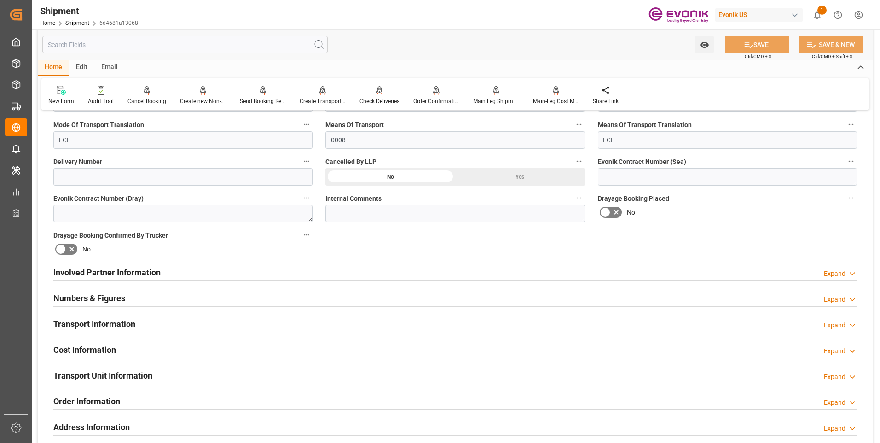 Image resolution: width=880 pixels, height=443 pixels. I want to click on button: show 1 new notifications, so click(817, 15).